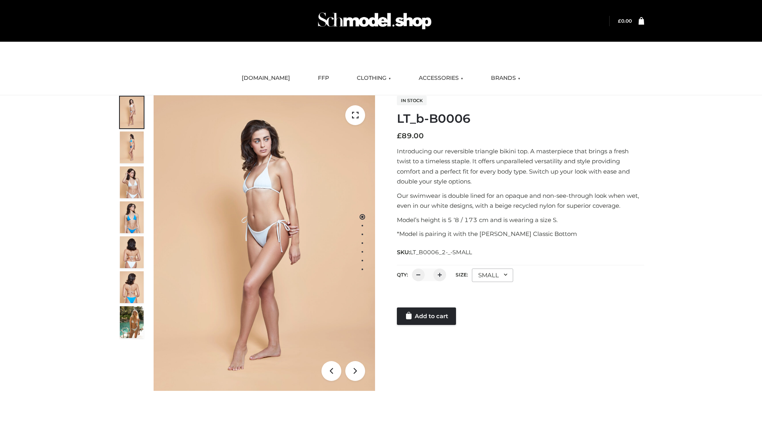  I want to click on img: ArielClassicBikiniTop_CloudNine_AzureSky_OW114ECO_8-scaled.jpg, so click(132, 287).